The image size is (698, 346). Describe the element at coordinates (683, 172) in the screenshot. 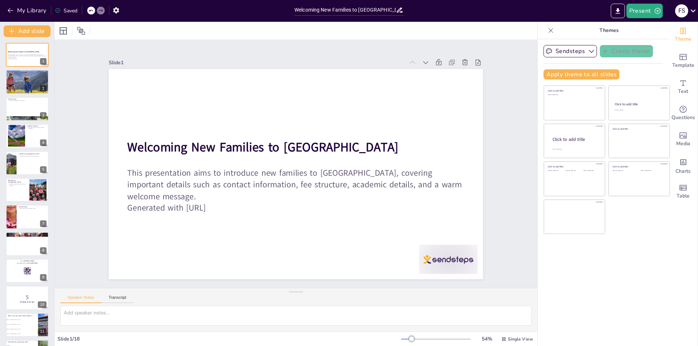

I see `span: Charts` at that location.